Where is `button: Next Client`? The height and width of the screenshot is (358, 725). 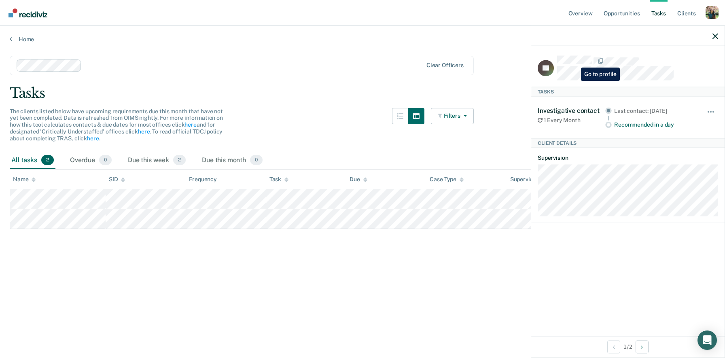
button: Next Client is located at coordinates (642, 346).